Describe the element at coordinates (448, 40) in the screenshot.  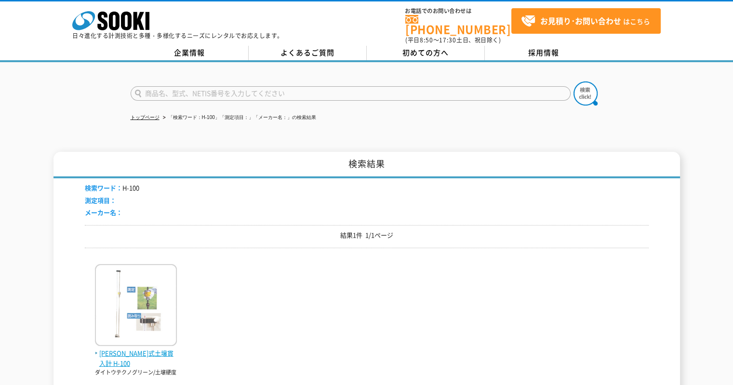
I see `span: 17:30` at that location.